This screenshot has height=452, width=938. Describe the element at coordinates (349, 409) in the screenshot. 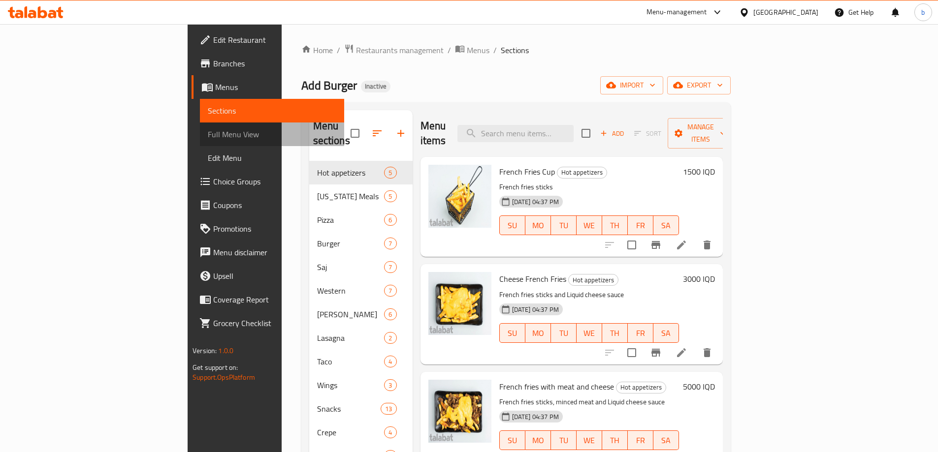

I see `div: Snacks` at that location.